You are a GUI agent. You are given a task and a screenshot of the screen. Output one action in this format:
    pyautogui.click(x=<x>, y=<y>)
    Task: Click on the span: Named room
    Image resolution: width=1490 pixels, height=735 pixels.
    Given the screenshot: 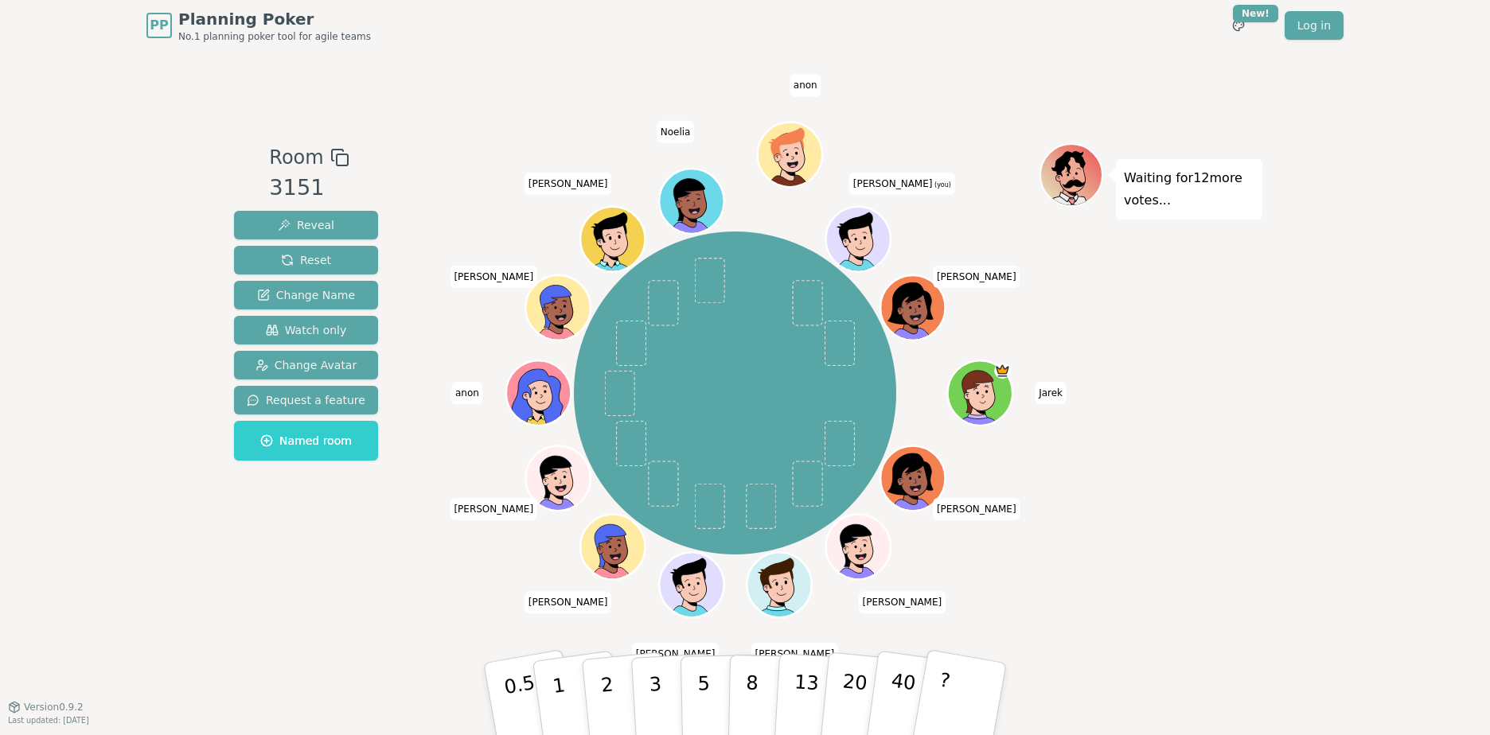 What is the action you would take?
    pyautogui.click(x=306, y=441)
    